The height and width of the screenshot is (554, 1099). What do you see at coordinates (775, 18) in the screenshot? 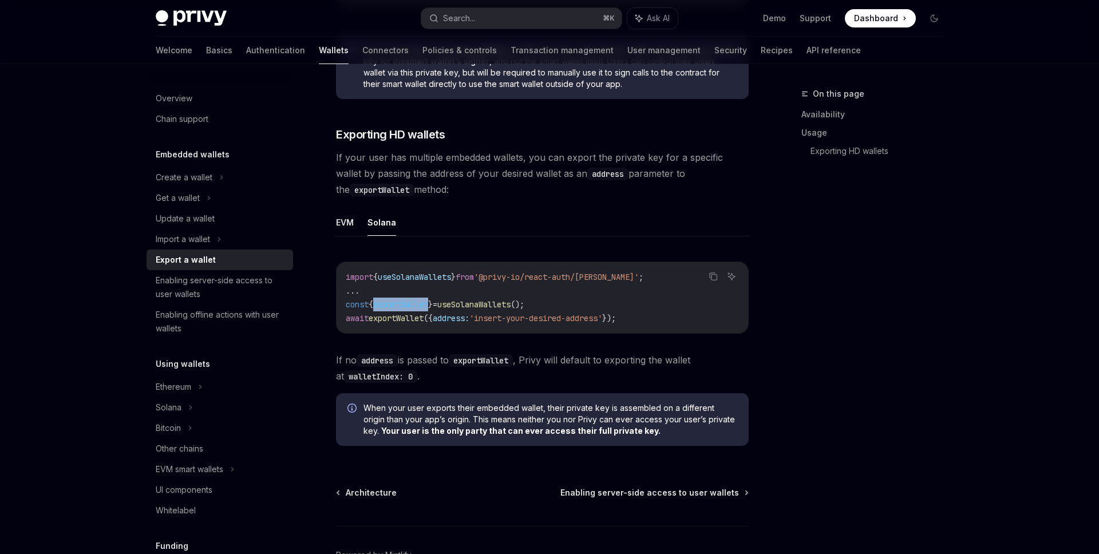
I see `a: Demo` at bounding box center [775, 18].